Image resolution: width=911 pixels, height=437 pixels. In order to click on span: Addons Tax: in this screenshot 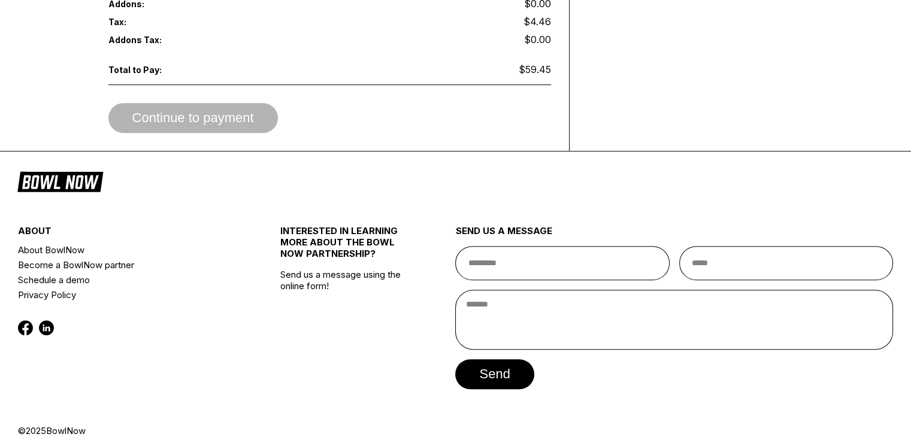, I will do `click(153, 40)`.